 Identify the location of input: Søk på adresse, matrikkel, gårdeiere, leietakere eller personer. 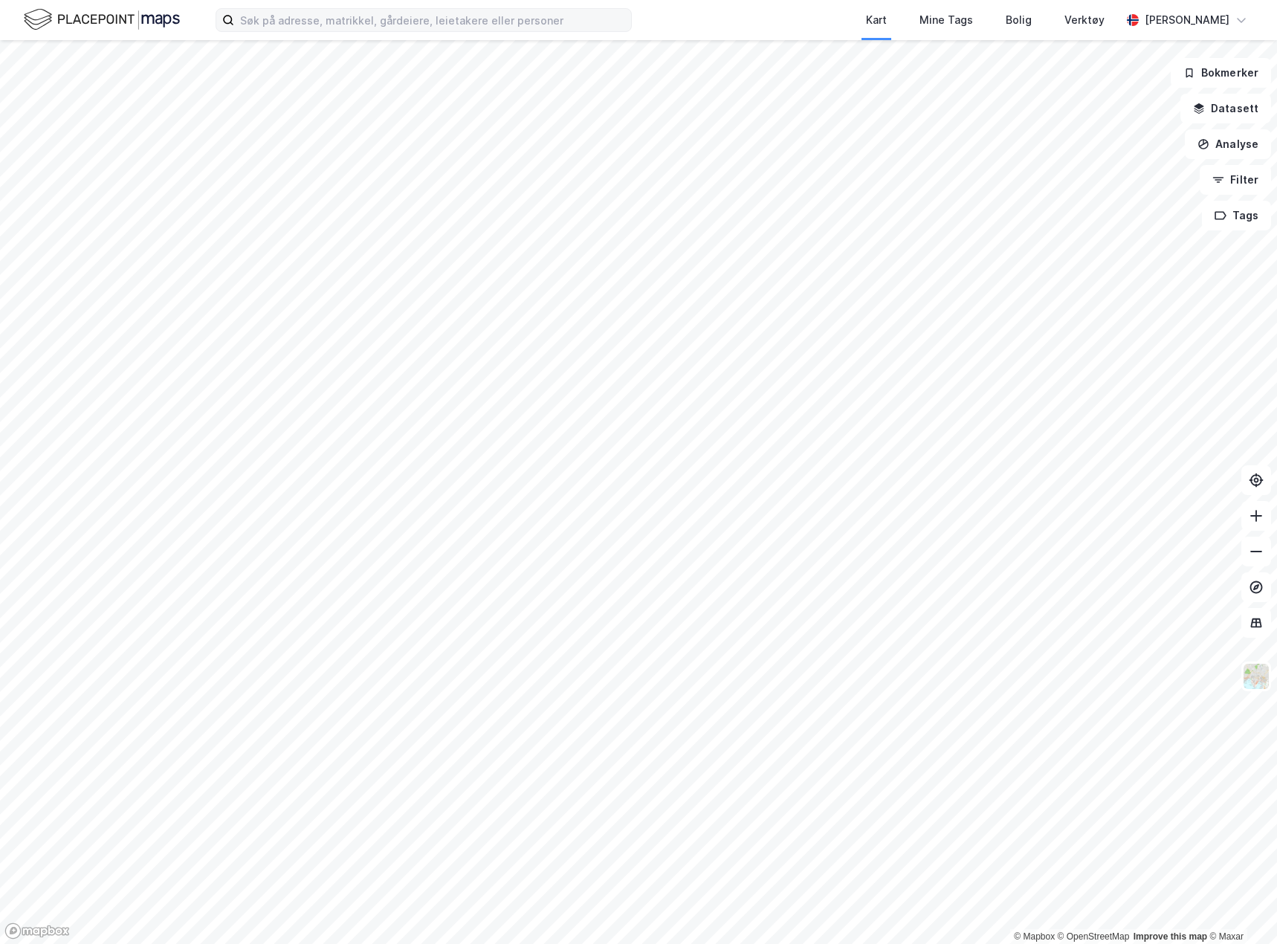
(433, 20).